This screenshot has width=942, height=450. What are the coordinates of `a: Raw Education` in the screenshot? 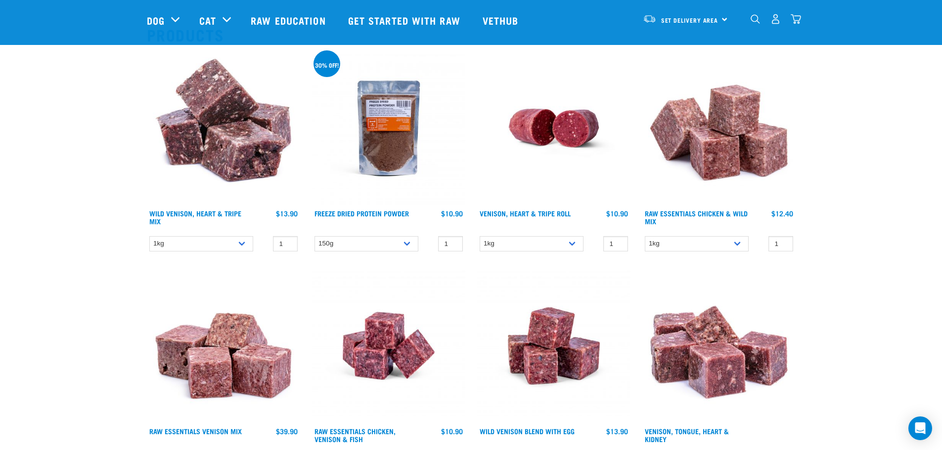 It's located at (289, 20).